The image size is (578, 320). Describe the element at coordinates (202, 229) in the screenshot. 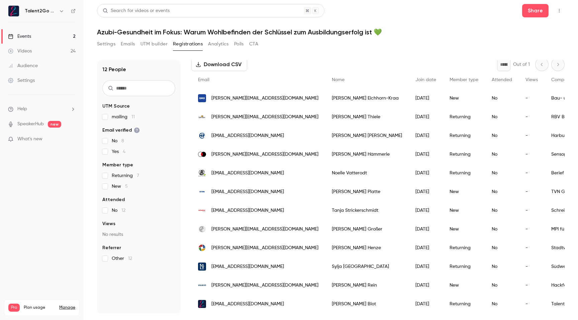

I see `img: bi.mpg.de` at that location.